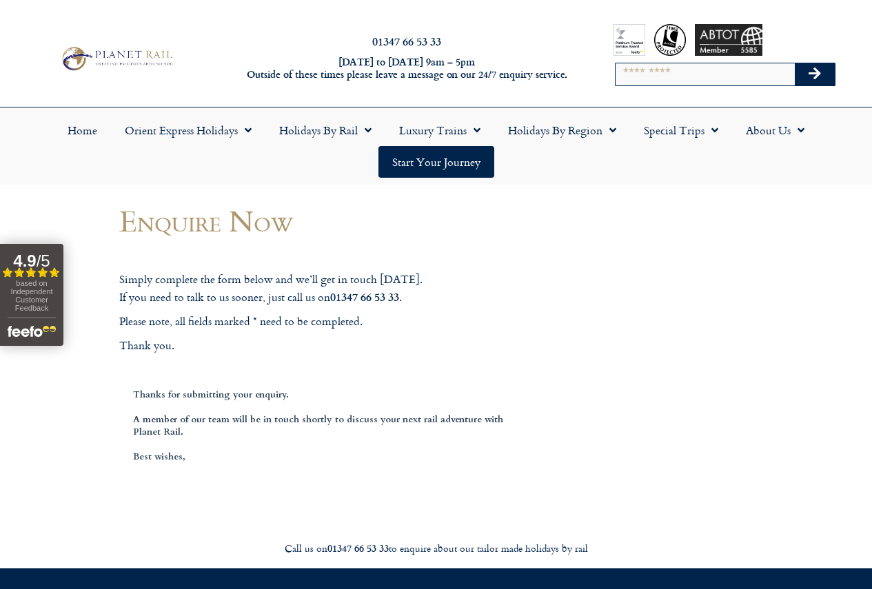 This screenshot has height=589, width=872. I want to click on a: Special Trips, so click(681, 130).